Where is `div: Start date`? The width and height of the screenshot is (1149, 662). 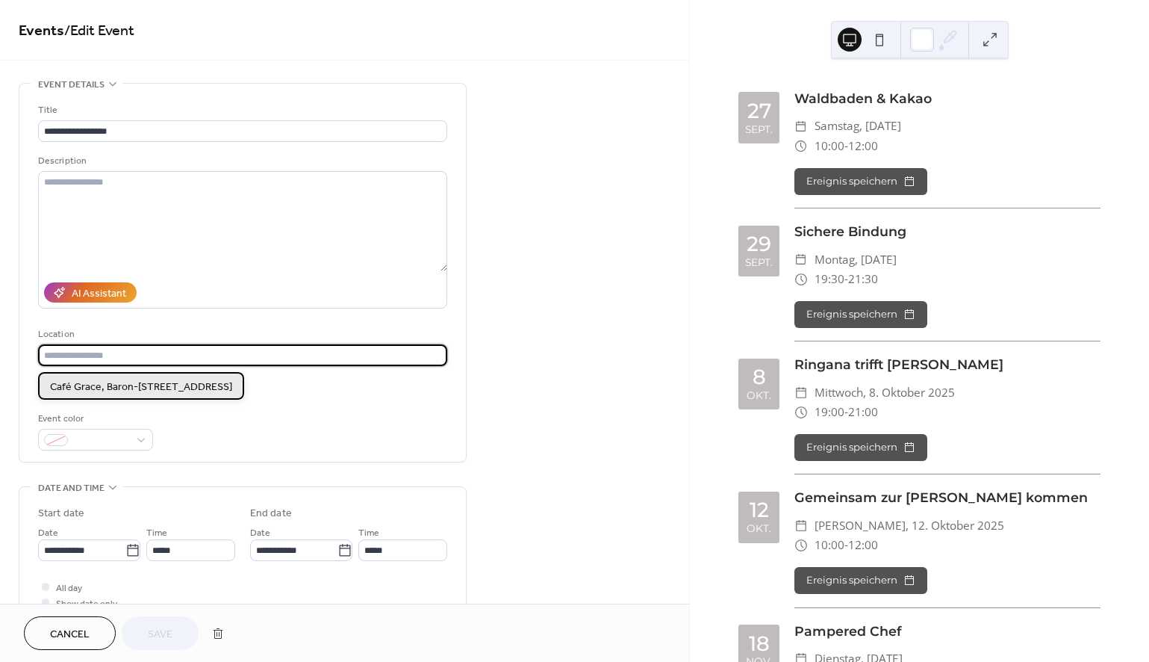
div: Start date is located at coordinates (61, 513).